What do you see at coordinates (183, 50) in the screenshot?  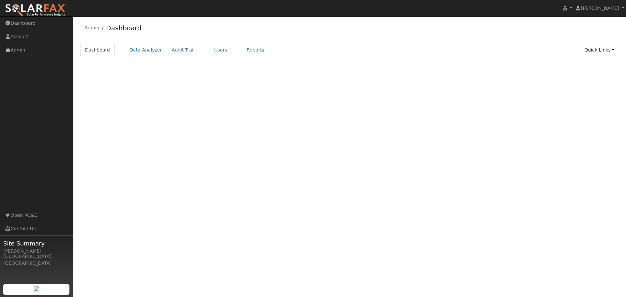 I see `a: Audit Trail` at bounding box center [183, 50].